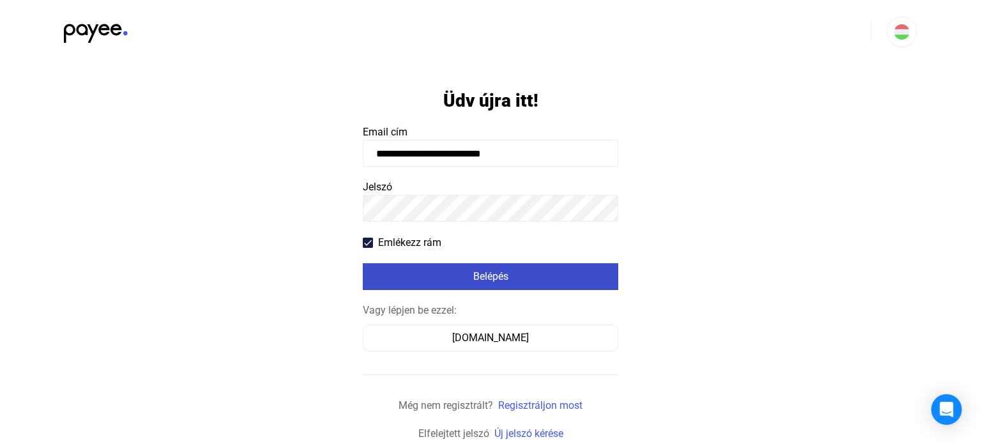 The image size is (981, 444). I want to click on div: Vagy lépjen be ezzel:, so click(490, 310).